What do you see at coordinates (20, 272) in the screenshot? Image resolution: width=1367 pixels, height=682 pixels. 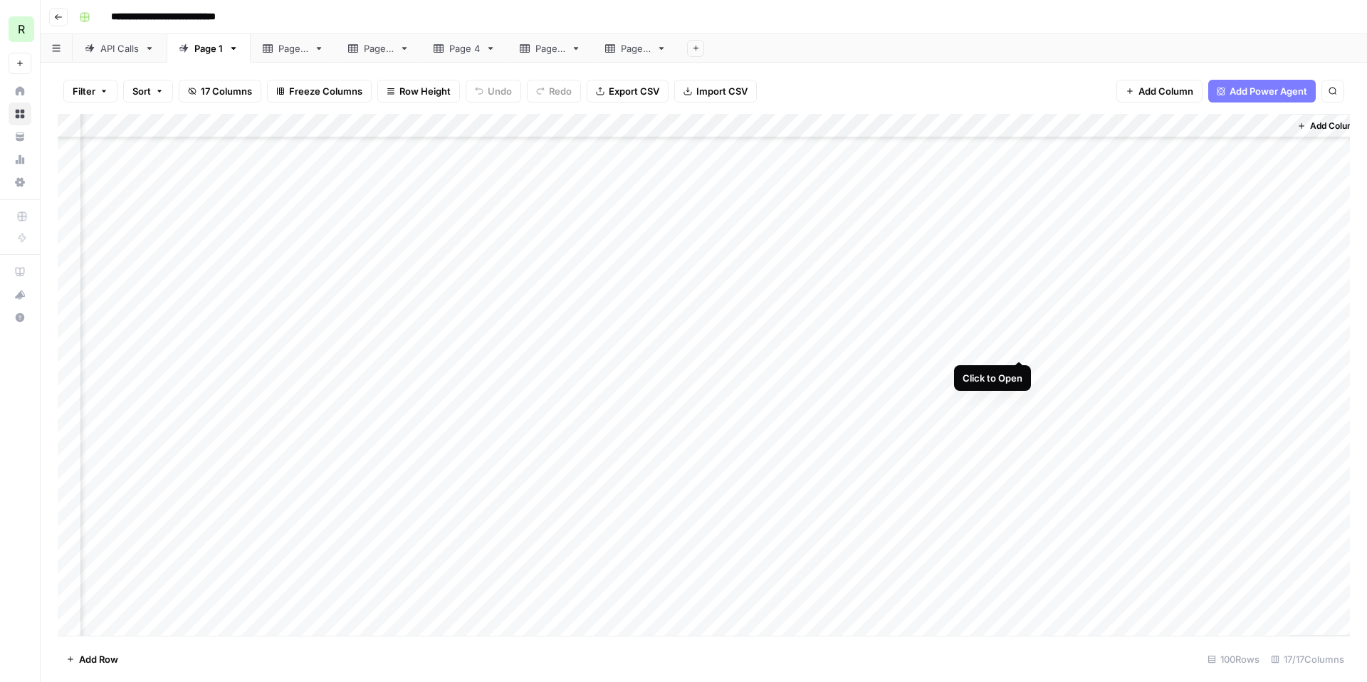 I see `a: AirOps Academy` at bounding box center [20, 272].